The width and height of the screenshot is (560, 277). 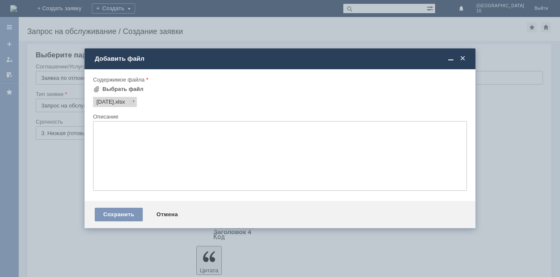 I want to click on div: Выбрать файл, so click(x=123, y=89).